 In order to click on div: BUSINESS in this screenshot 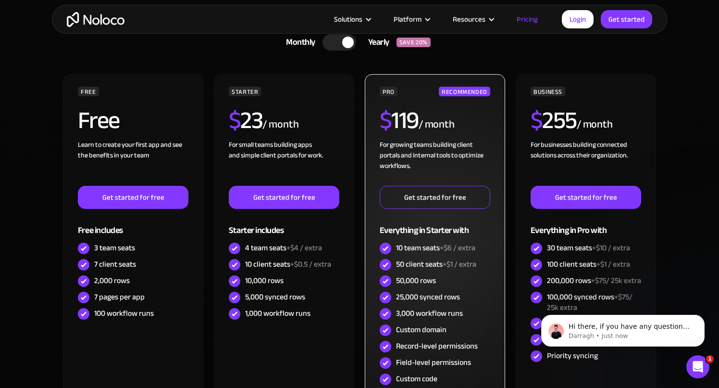, I will do `click(548, 91)`.